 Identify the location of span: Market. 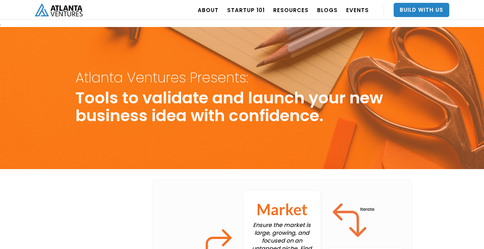
(282, 209).